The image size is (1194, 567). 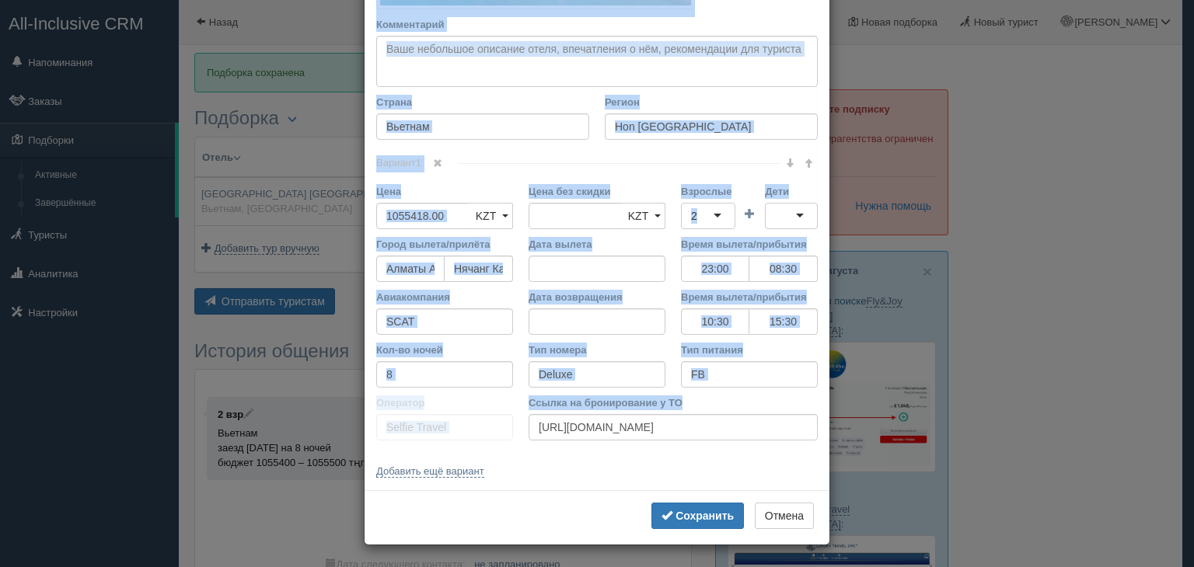 I want to click on button: Отмена, so click(x=784, y=516).